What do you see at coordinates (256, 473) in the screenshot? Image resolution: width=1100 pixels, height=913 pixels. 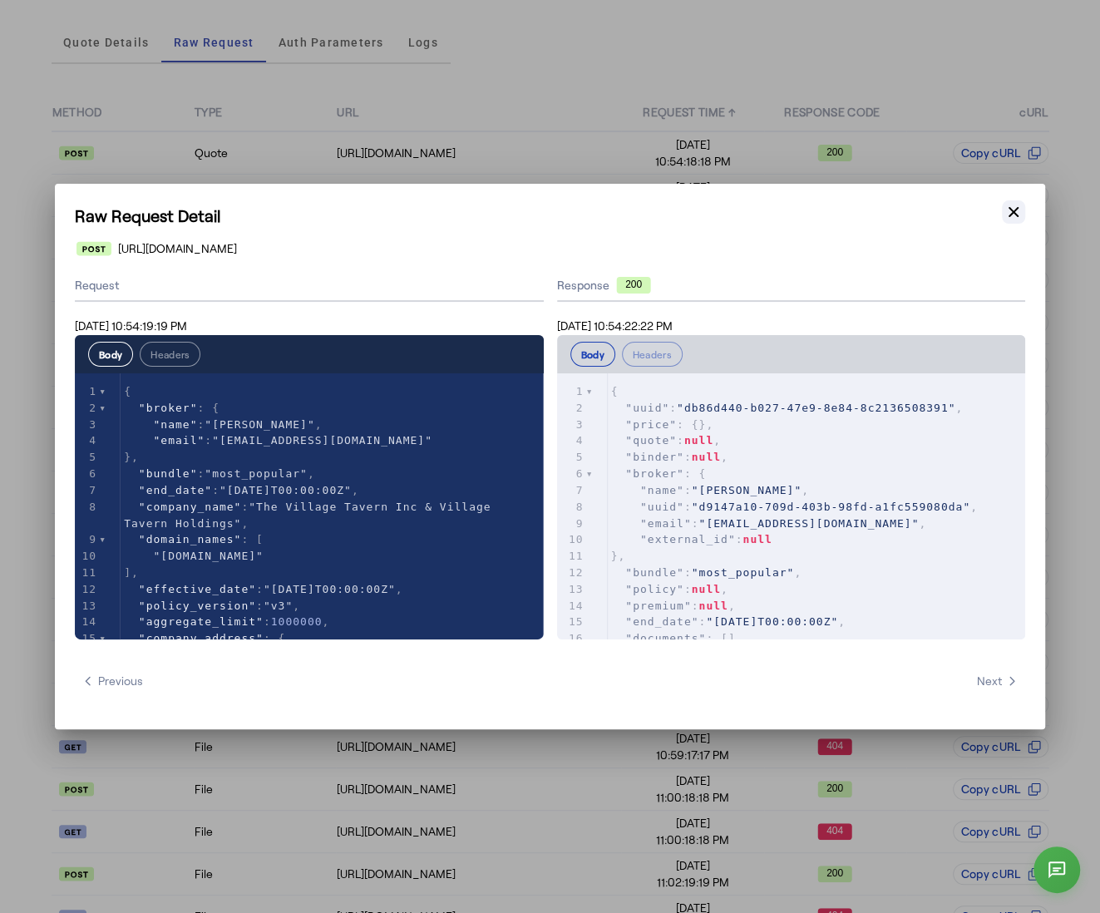 I see `span: "most_popular"` at bounding box center [256, 473].